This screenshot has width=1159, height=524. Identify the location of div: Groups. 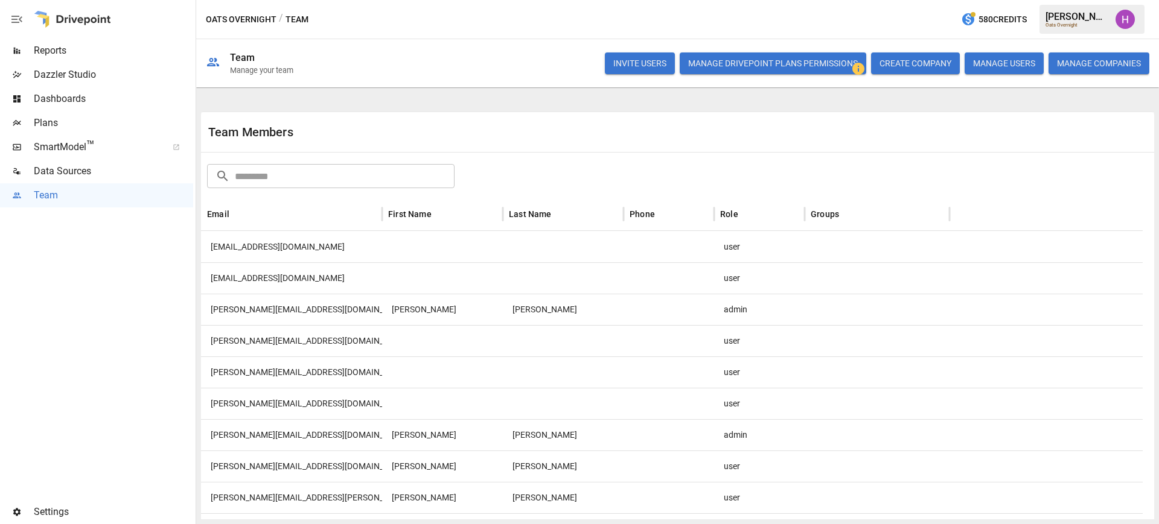
(824, 214).